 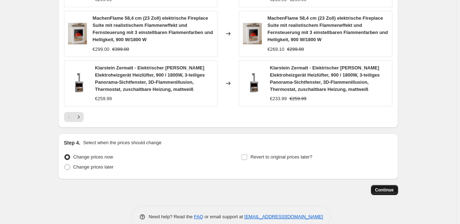 What do you see at coordinates (72, 143) in the screenshot?
I see `h2: Step 4.` at bounding box center [72, 143].